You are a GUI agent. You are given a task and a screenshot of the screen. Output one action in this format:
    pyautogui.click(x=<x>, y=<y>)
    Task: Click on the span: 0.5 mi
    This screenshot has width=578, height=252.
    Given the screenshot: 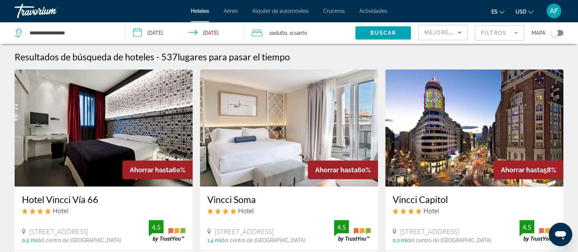 What is the action you would take?
    pyautogui.click(x=29, y=240)
    